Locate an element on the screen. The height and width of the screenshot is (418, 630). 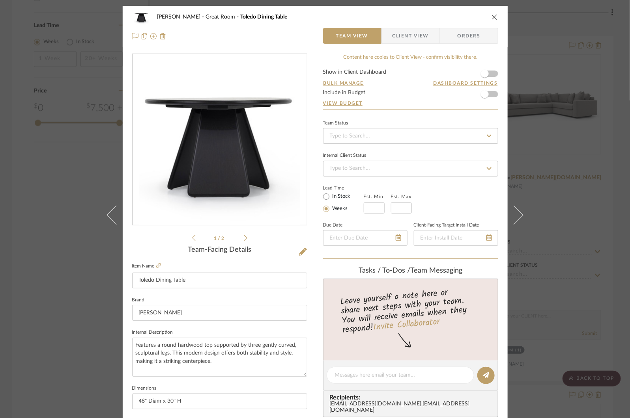
img: e216d6be-edc0-4933-8281-7cfefd0a9a43_48x40.jpg is located at coordinates (142, 17).